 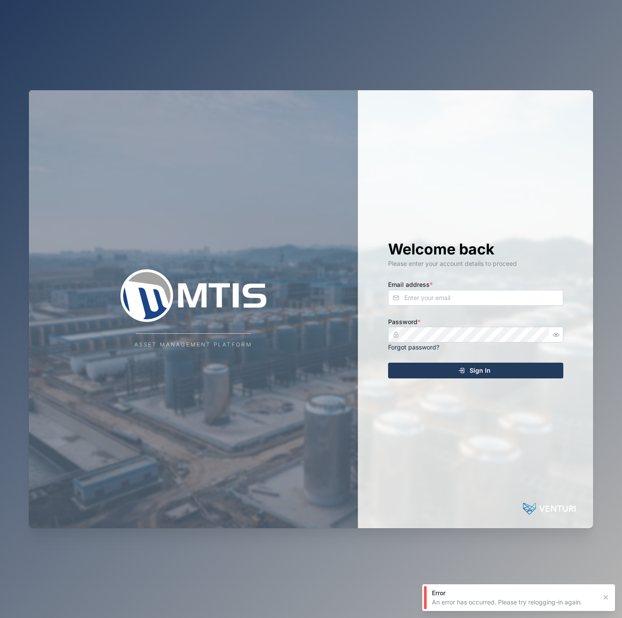 I want to click on img: Company Logo, so click(x=194, y=296).